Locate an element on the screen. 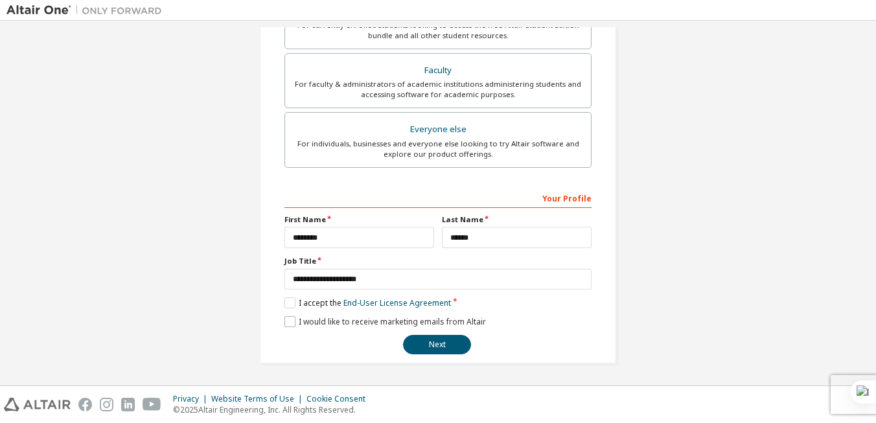 Image resolution: width=876 pixels, height=423 pixels. label: Job Title is located at coordinates (438, 261).